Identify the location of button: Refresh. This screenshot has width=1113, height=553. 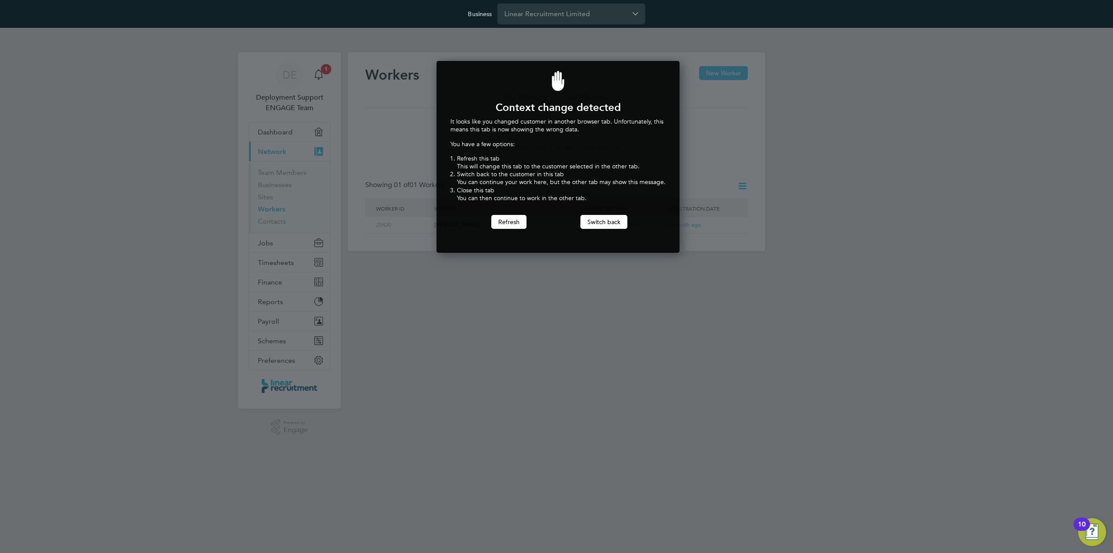
(509, 222).